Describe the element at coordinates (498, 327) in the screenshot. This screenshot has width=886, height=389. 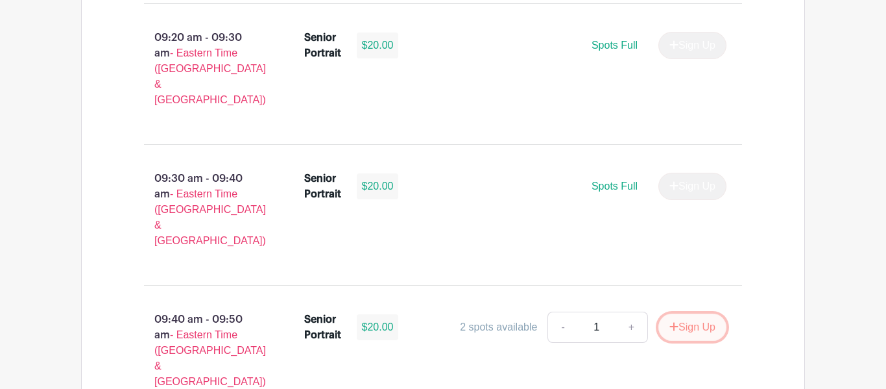
I see `div: 2 spots available` at that location.